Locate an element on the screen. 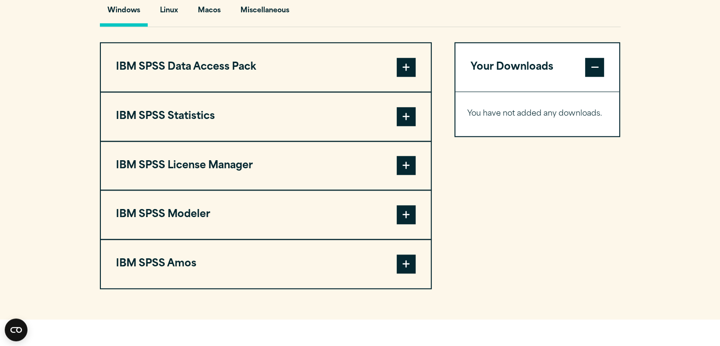 This screenshot has width=720, height=346. button: IBM SPSS Data Access Pack is located at coordinates (266, 67).